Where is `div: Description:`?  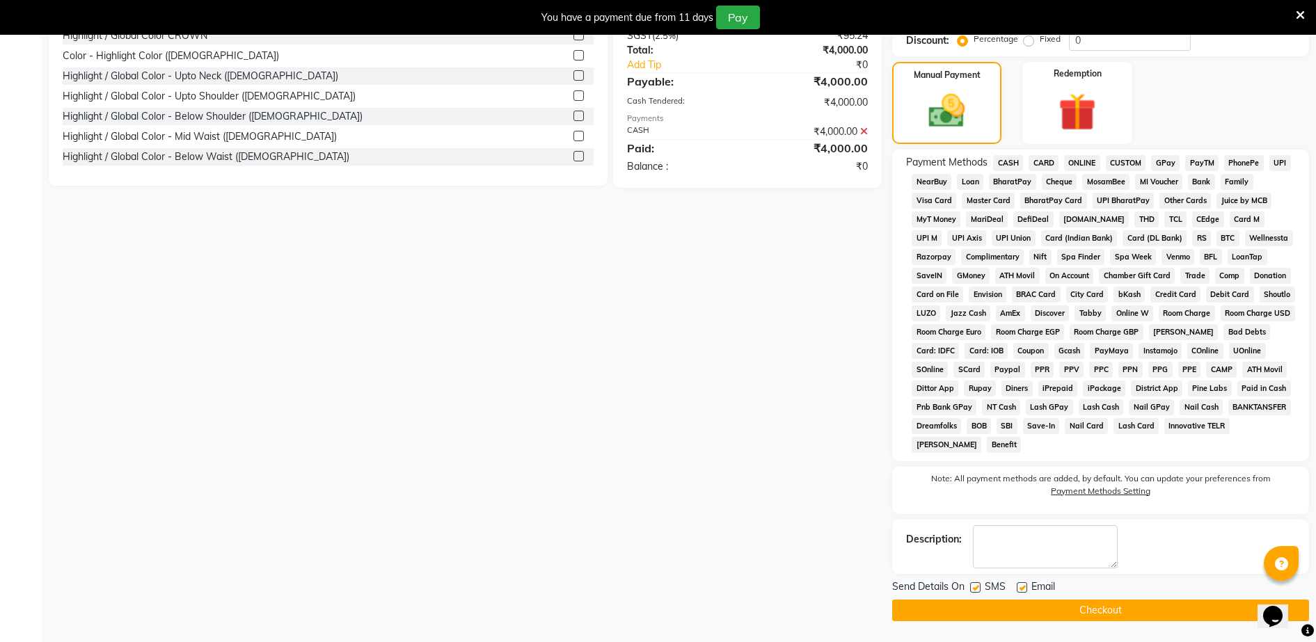
div: Description: is located at coordinates (934, 539).